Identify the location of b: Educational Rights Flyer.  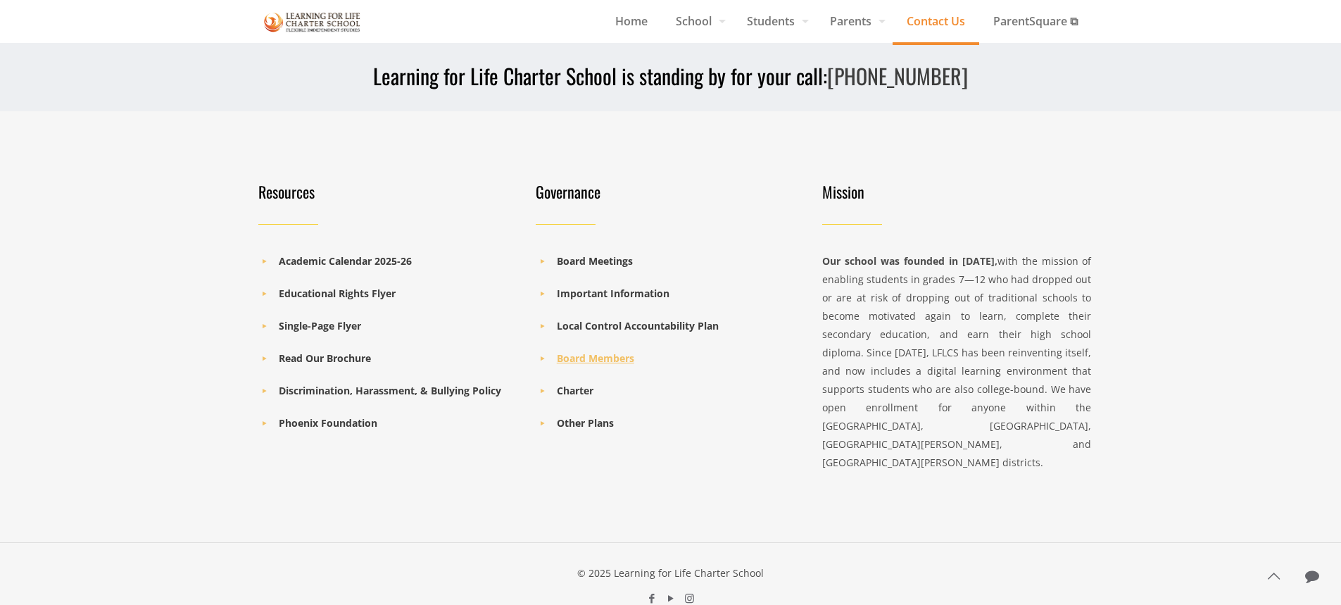
(337, 293).